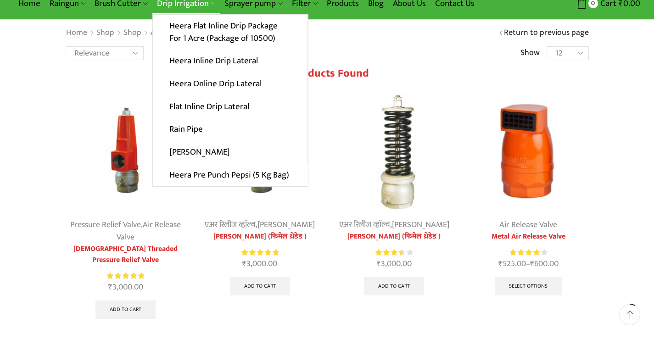 This screenshot has width=654, height=339. What do you see at coordinates (330, 73) in the screenshot?
I see `span: Products found` at bounding box center [330, 73].